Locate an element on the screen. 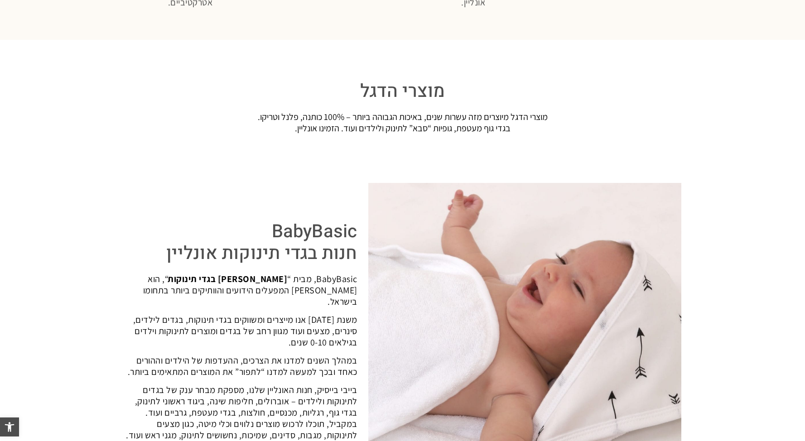 This screenshot has width=805, height=441. p: במהלך השנים למדנו את הצרכים, ההעדפות של הילדים וההורים כאחד ובכך למעשה למדנו “לתפור” את המוצרים ה... is located at coordinates (241, 366).